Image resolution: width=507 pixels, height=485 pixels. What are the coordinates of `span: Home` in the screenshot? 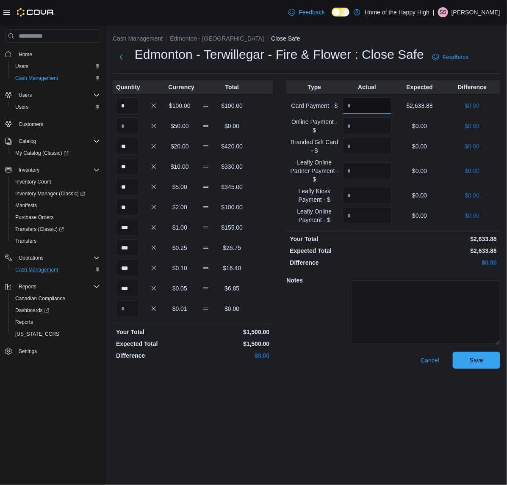 It's located at (58, 54).